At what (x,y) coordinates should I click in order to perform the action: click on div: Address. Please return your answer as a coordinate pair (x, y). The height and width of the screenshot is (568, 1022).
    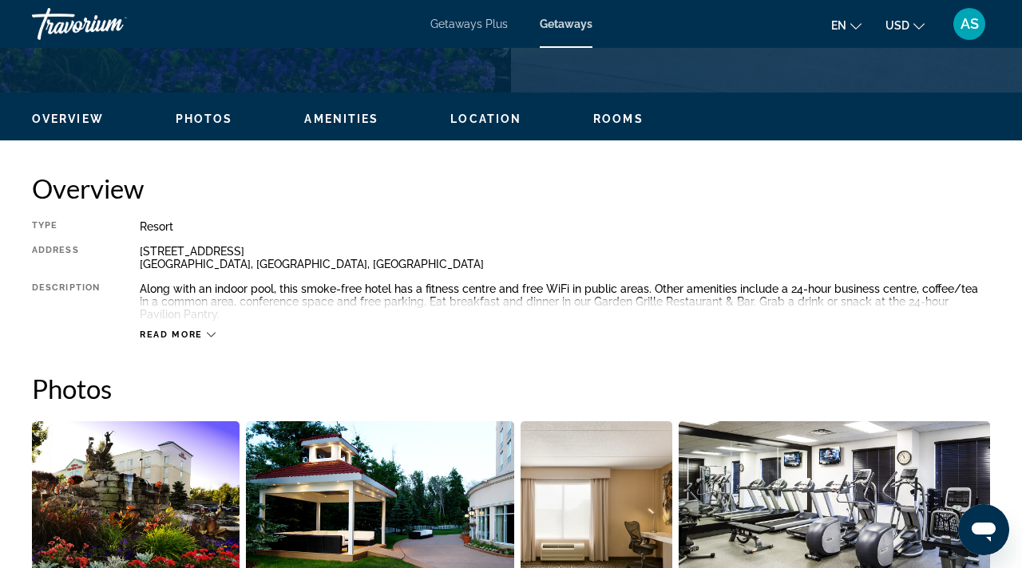
    Looking at the image, I should click on (65, 258).